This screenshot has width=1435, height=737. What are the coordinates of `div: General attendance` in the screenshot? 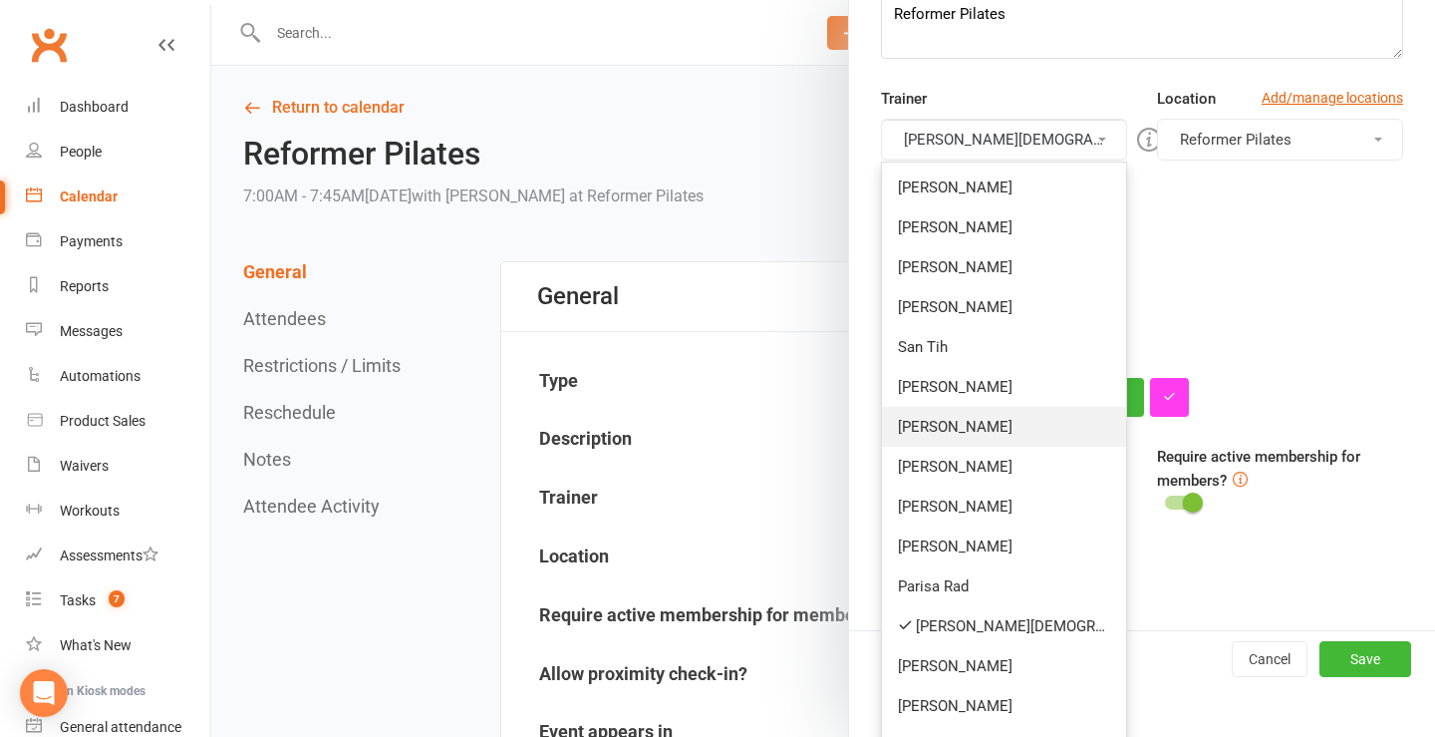 It's located at (121, 727).